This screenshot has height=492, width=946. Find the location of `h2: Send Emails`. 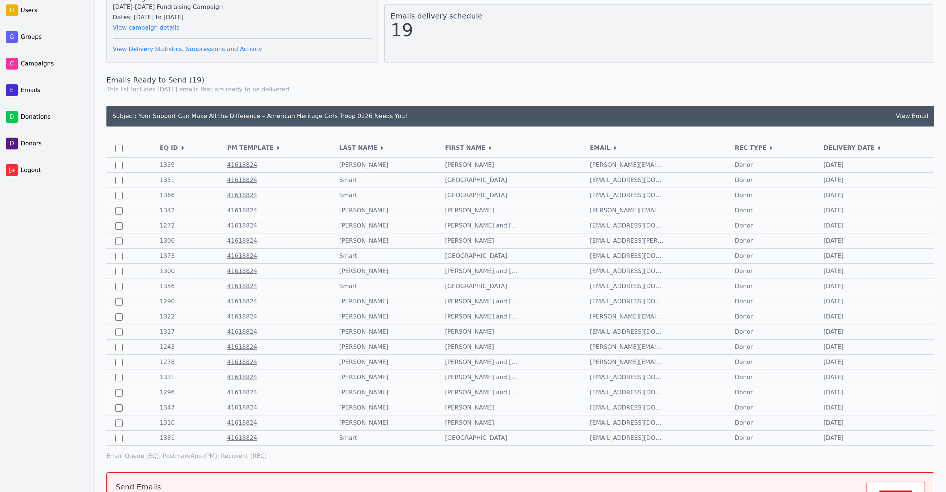

h2: Send Emails is located at coordinates (189, 487).